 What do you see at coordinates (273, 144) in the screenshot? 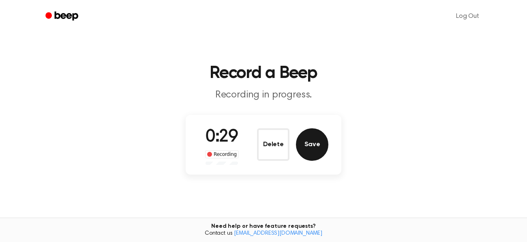
I see `button: Delete Audio Record` at bounding box center [273, 144].